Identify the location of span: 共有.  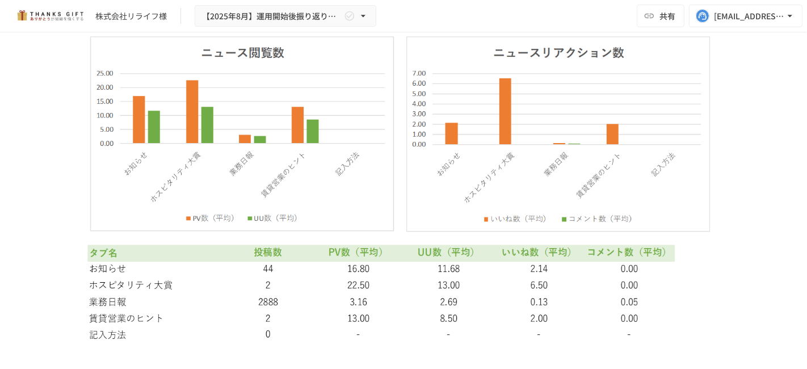
(668, 16).